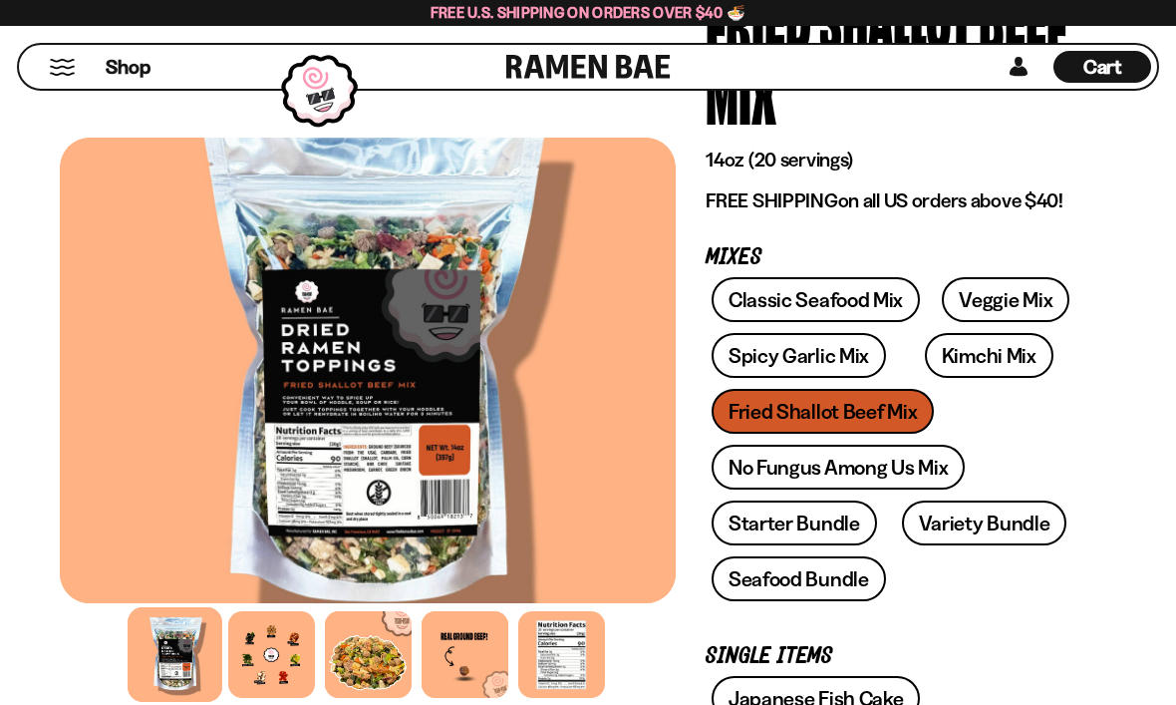 This screenshot has height=705, width=1176. Describe the element at coordinates (838, 466) in the screenshot. I see `a: No Fungus Among Us Mix` at that location.